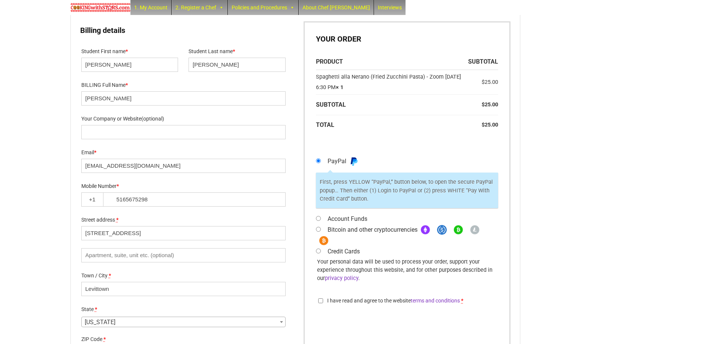  What do you see at coordinates (339, 87) in the screenshot?
I see `strong: × 1` at bounding box center [339, 87].